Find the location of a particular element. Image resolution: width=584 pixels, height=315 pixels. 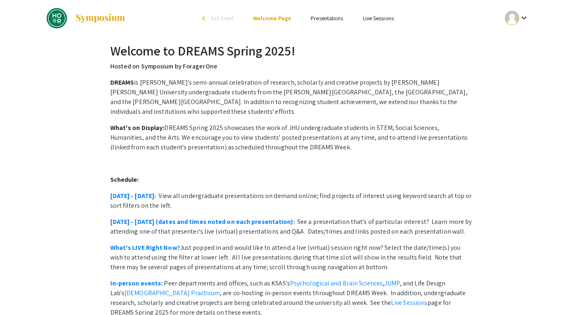

p: View all undergraduate presentations on demand online; find projects of interest using keyword se... is located at coordinates (292, 201).